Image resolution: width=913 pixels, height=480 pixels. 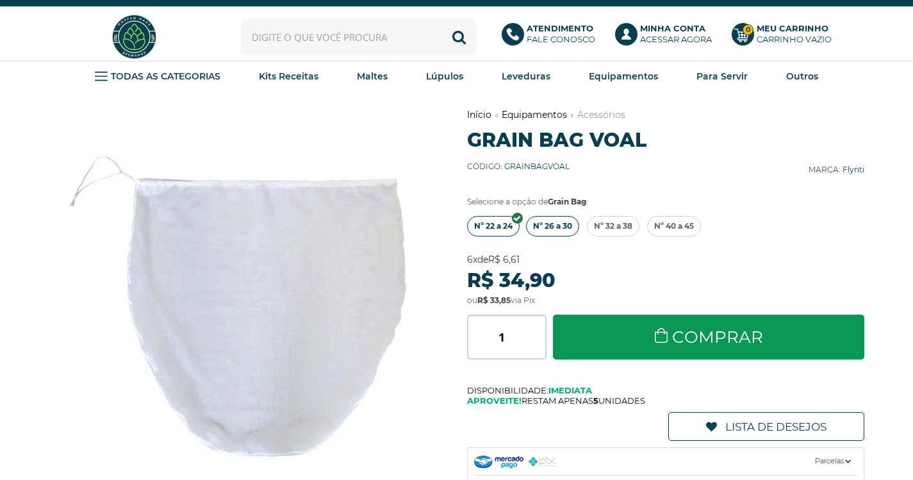 What do you see at coordinates (766, 426) in the screenshot?
I see `a: Lista de Desejos` at bounding box center [766, 426].